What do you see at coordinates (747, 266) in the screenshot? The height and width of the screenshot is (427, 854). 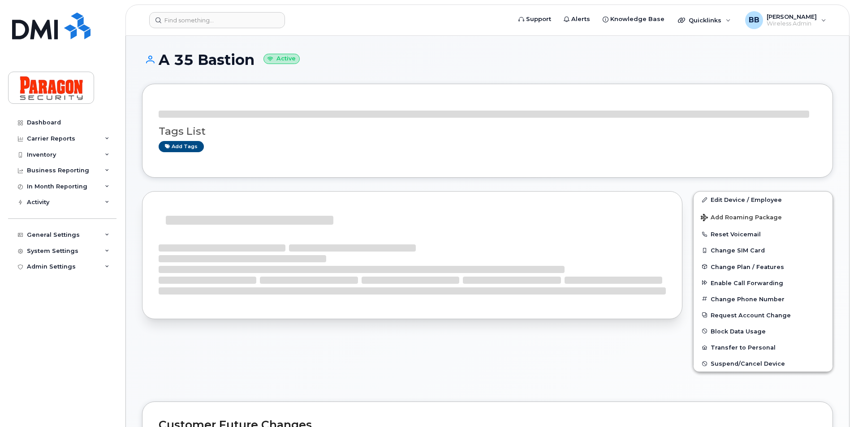 I see `span: Change Plan / Features` at bounding box center [747, 266].